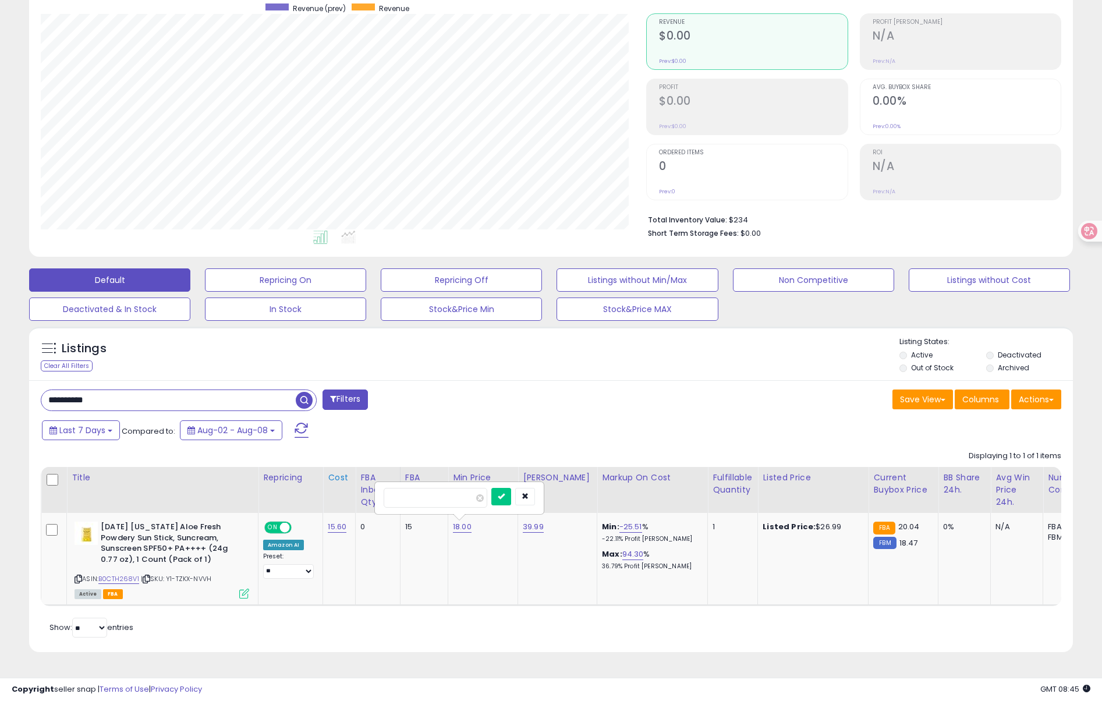 The image size is (1102, 701). What do you see at coordinates (290, 477) in the screenshot?
I see `div: Repricing` at bounding box center [290, 477].